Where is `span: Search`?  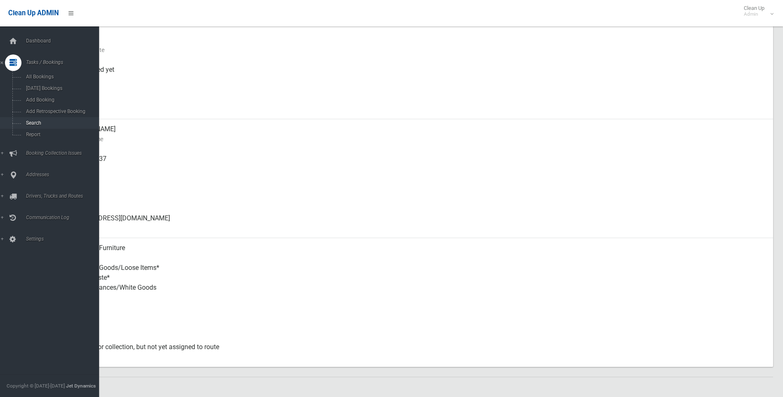
span: Search is located at coordinates (61, 123).